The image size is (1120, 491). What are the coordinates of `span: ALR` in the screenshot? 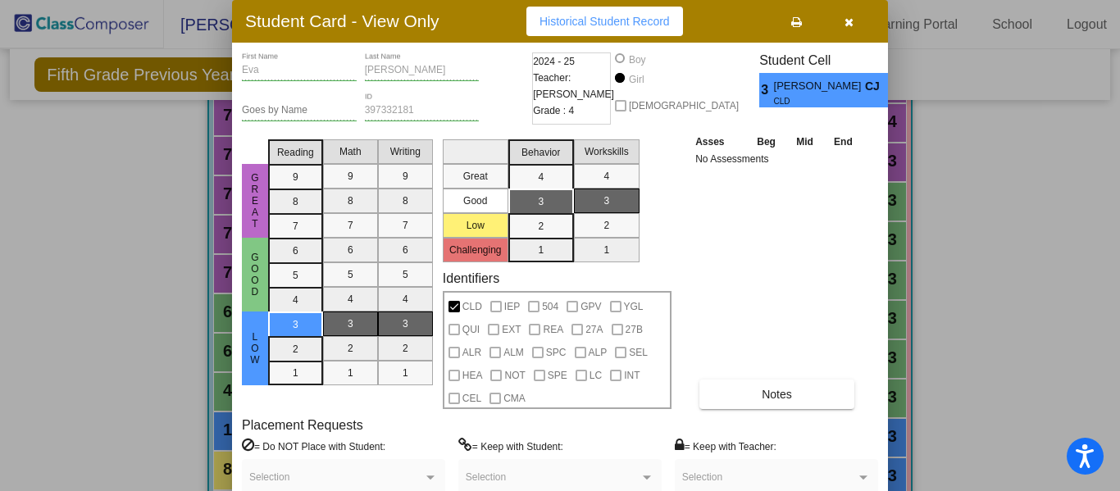 It's located at (471, 353).